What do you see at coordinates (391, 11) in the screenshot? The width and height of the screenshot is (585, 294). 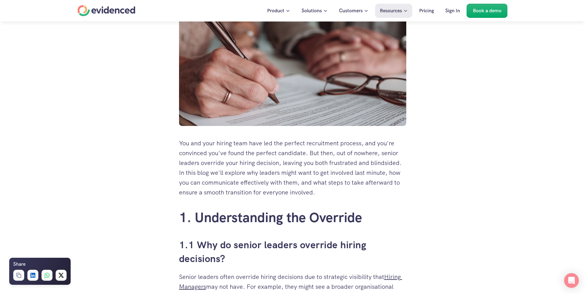 I see `p: Resources` at bounding box center [391, 11].